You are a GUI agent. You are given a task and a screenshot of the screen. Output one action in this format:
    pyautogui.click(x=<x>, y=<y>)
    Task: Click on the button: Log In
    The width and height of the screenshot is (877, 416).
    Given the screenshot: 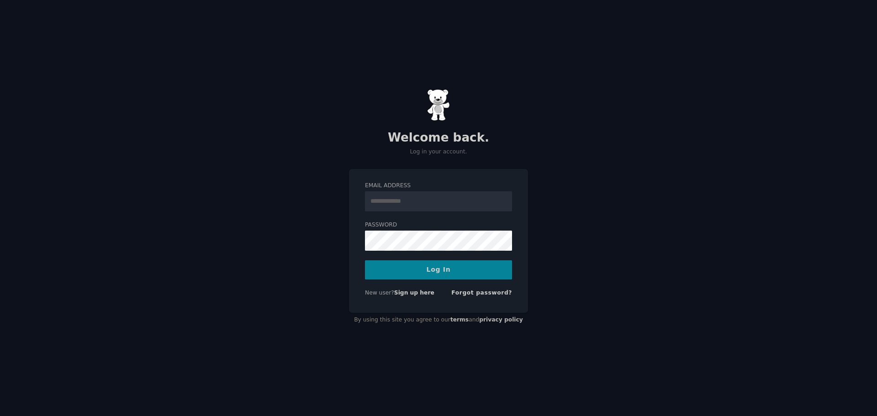 What is the action you would take?
    pyautogui.click(x=439, y=270)
    